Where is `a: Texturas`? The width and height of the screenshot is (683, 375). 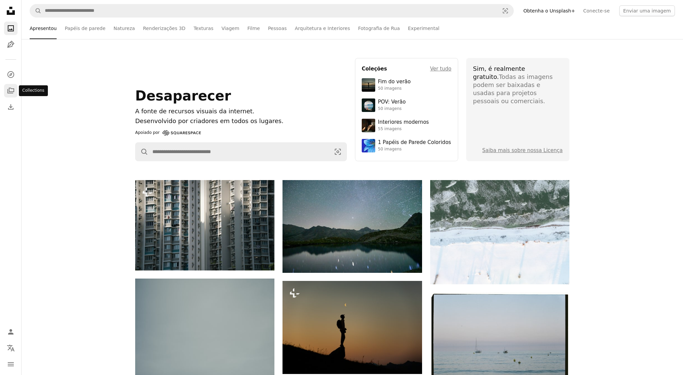 a: Texturas is located at coordinates (203, 28).